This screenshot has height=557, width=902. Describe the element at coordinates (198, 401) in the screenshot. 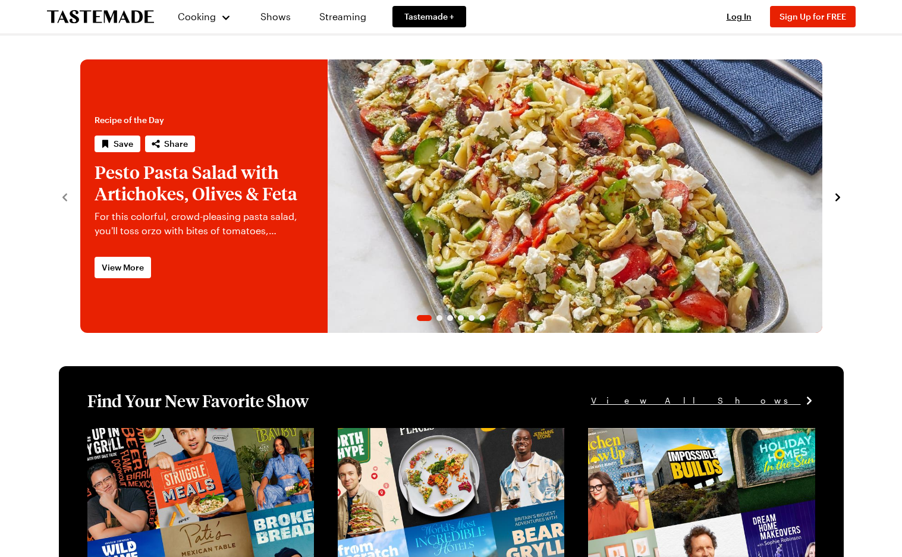

I see `h1: Find Your New Favorite Show` at that location.